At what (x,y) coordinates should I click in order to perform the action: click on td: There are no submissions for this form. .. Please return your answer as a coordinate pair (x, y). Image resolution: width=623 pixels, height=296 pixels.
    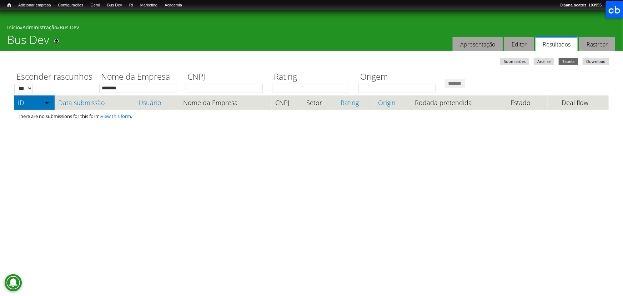
    Looking at the image, I should click on (311, 116).